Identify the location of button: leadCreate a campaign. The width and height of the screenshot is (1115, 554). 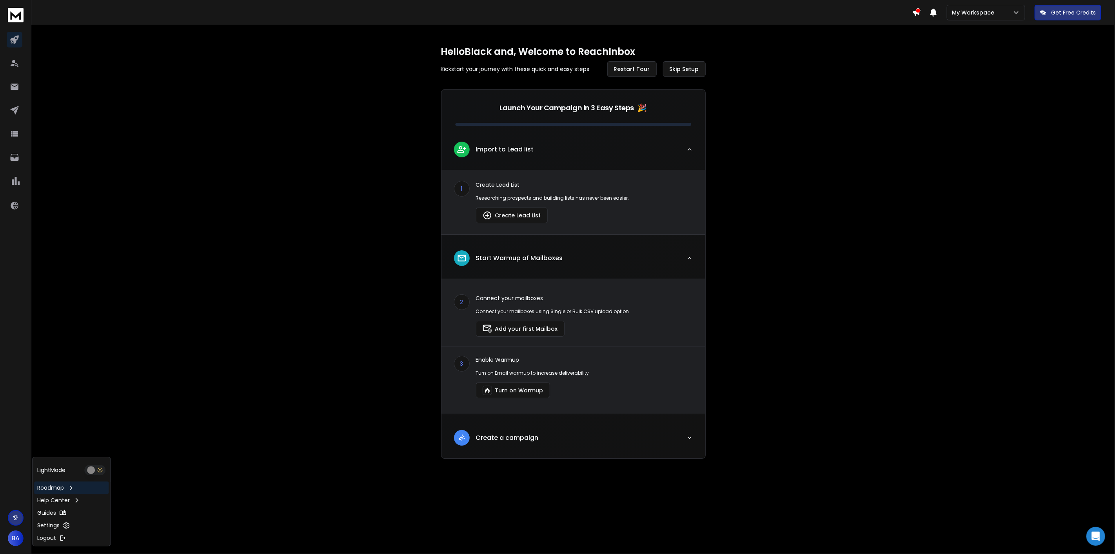
(573, 441).